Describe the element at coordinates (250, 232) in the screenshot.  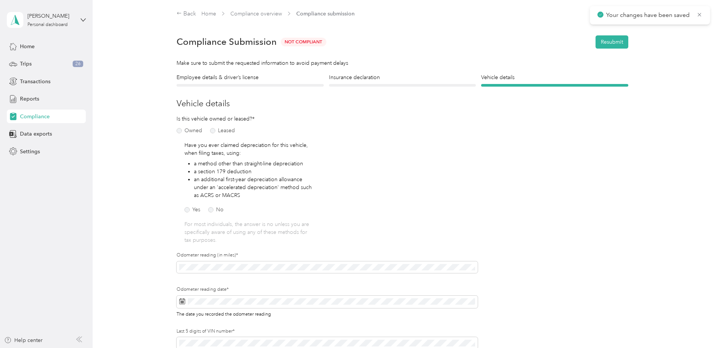
I see `p: For most individuals, the answer is no unless you are specifically aware of using any of these me...` at that location.